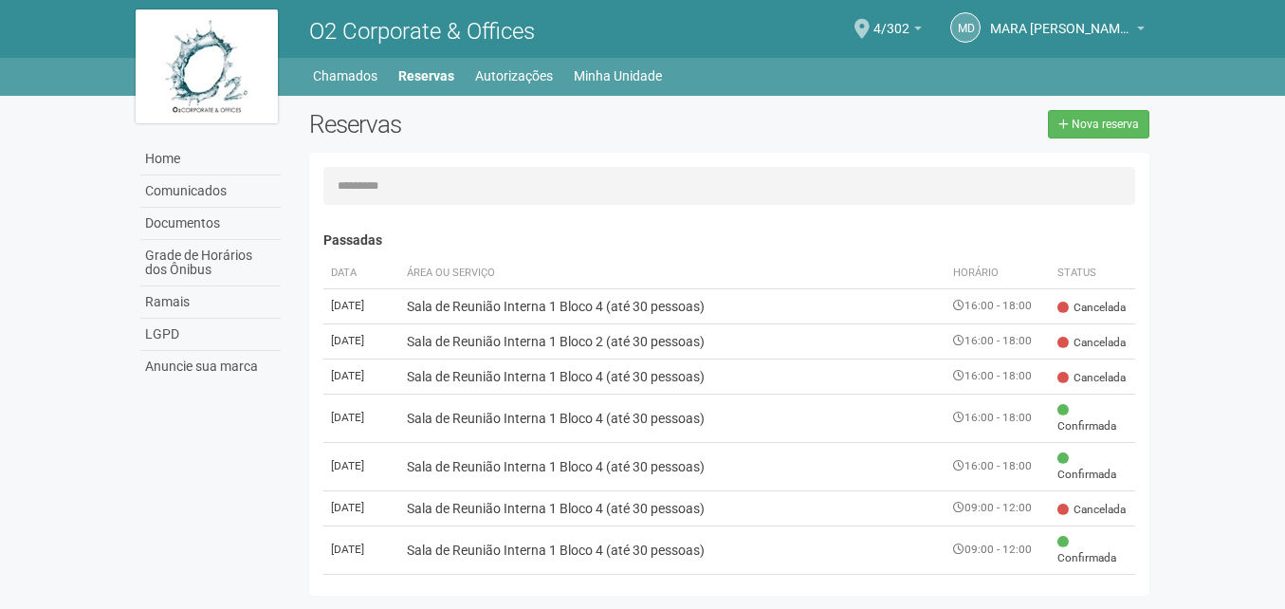 The image size is (1285, 609). Describe the element at coordinates (998, 273) in the screenshot. I see `th: Horário` at that location.